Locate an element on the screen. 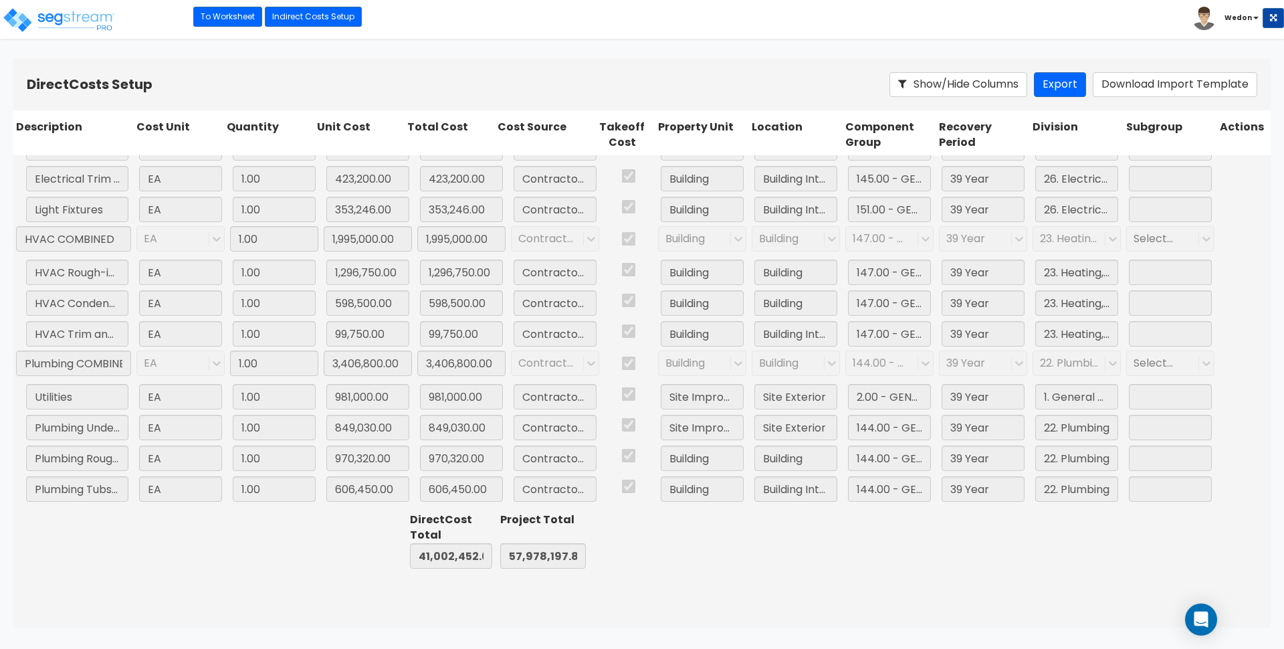  button: Download Import Template is located at coordinates (1175, 84).